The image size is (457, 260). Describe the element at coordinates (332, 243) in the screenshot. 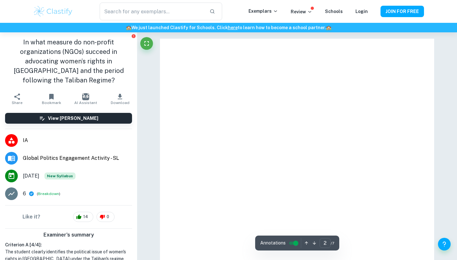

I see `span: / 7` at that location.